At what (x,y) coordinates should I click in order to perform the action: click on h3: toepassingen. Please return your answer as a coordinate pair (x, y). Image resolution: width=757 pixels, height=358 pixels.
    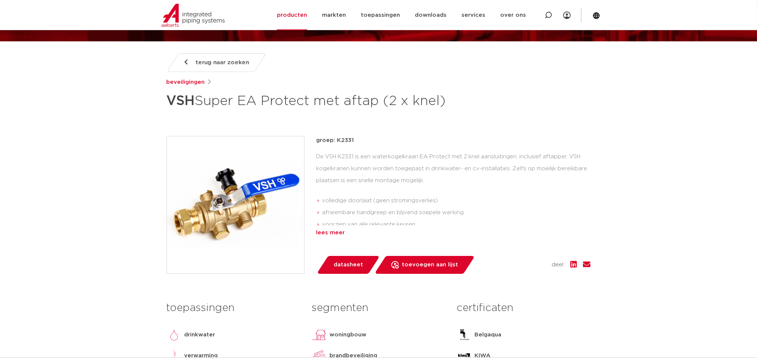
    Looking at the image, I should click on (233, 308).